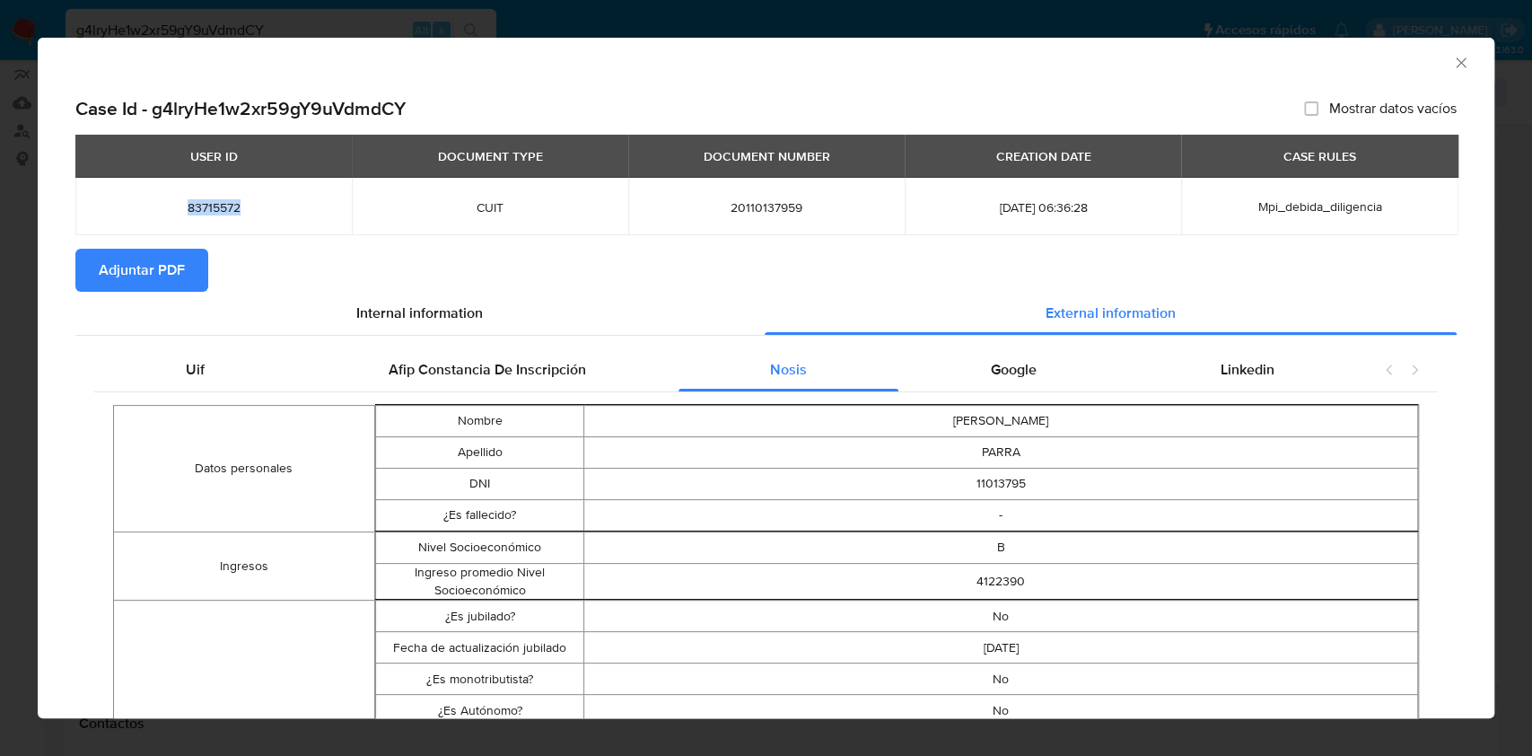 This screenshot has height=756, width=1532. Describe the element at coordinates (479, 679) in the screenshot. I see `td: ¿Es monotributista?` at that location.